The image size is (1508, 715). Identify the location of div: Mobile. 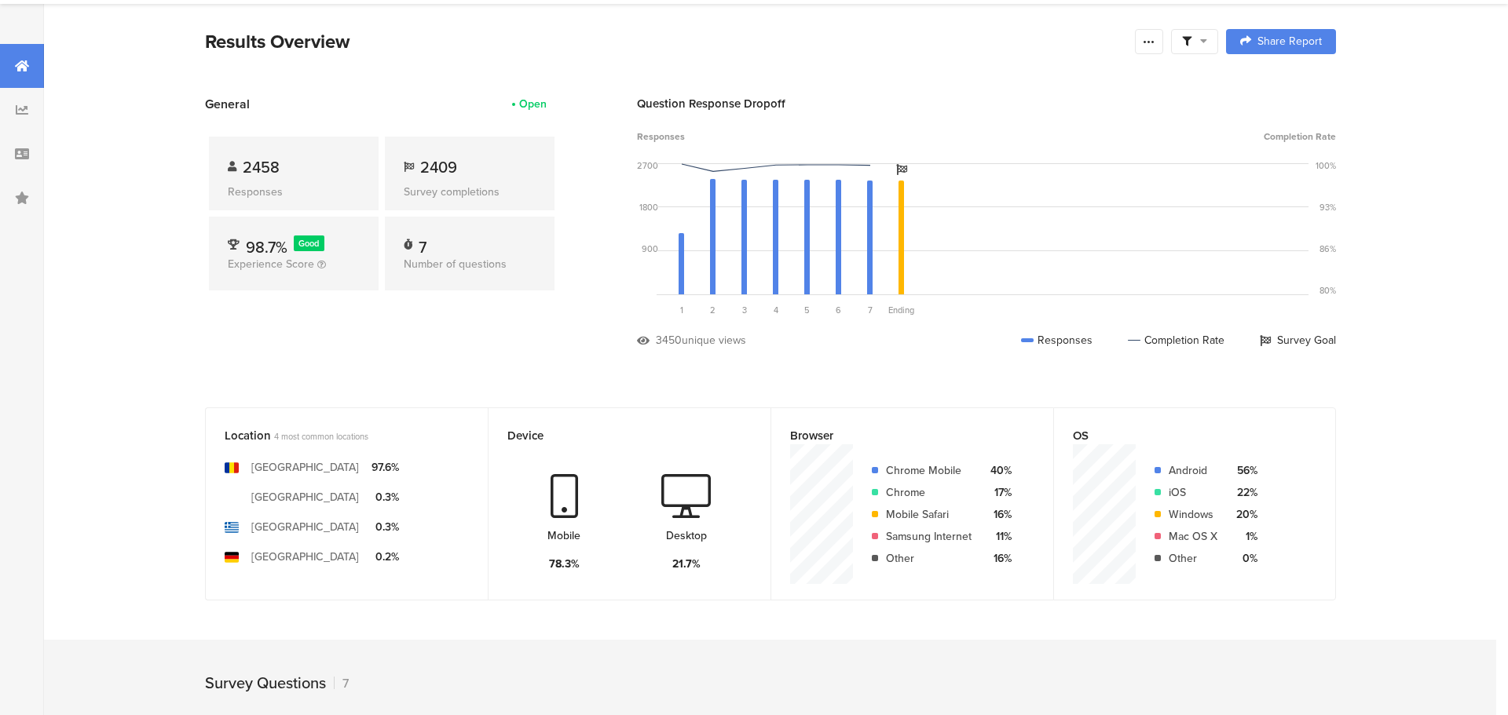
(564, 536).